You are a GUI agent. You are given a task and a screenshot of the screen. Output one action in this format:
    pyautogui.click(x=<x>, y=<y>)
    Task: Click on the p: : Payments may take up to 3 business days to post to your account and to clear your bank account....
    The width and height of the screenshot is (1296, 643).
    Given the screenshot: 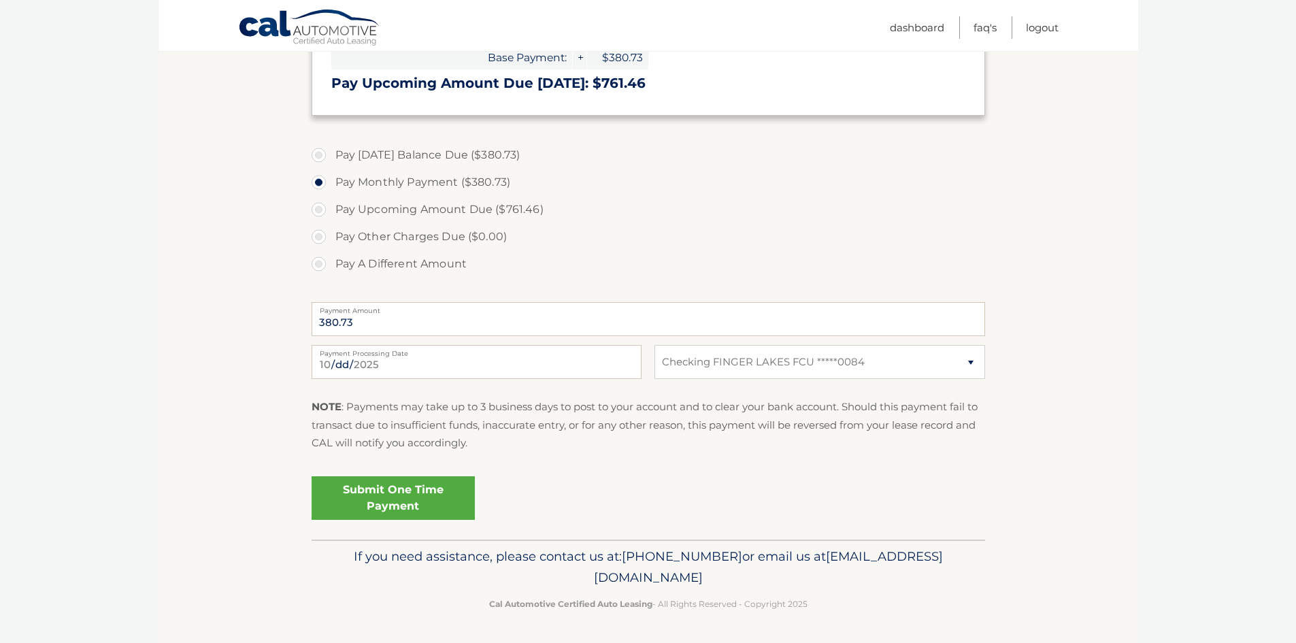 What is the action you would take?
    pyautogui.click(x=648, y=424)
    